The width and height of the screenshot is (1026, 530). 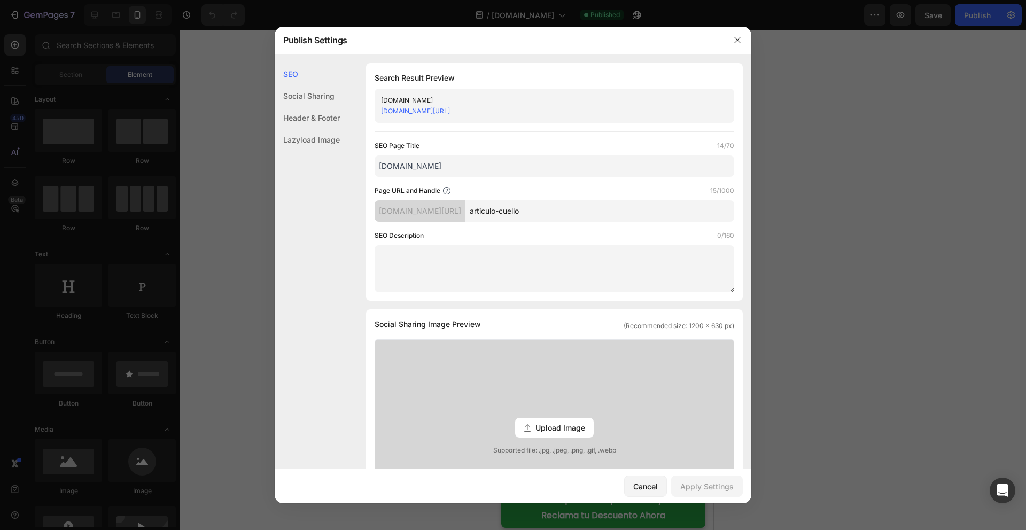 I want to click on button: Cancel, so click(x=645, y=486).